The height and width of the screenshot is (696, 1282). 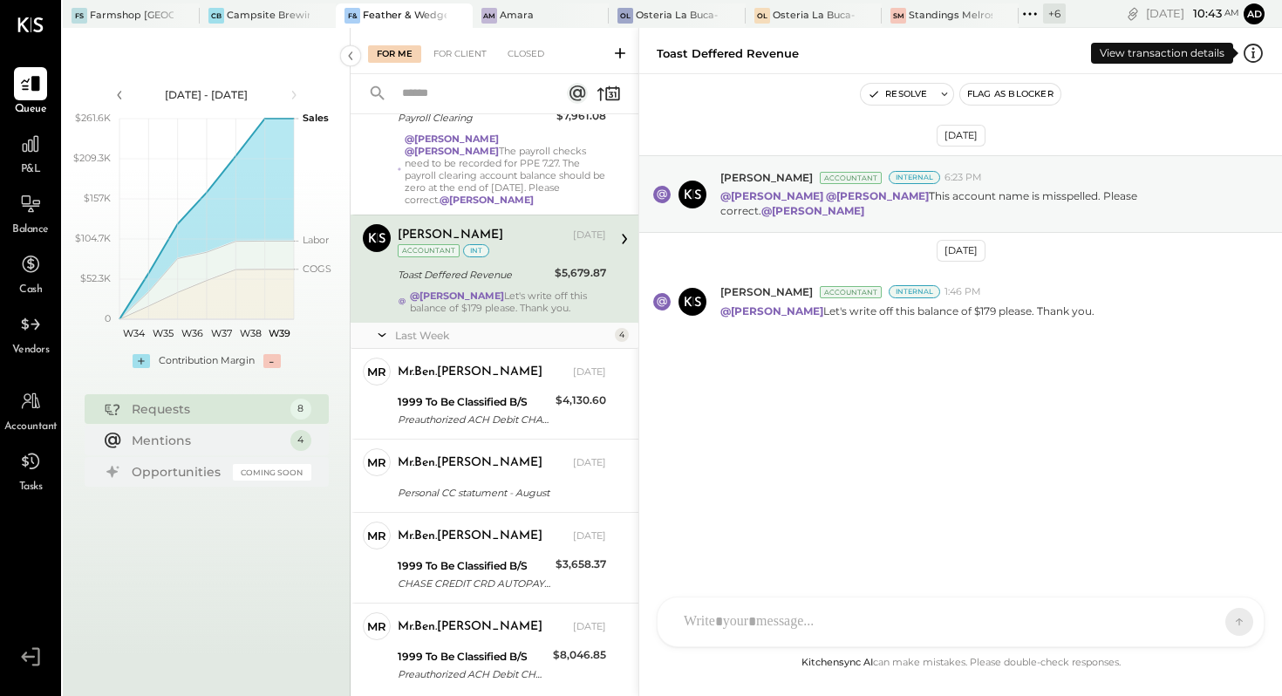 What do you see at coordinates (502, 335) in the screenshot?
I see `div: Last Week` at bounding box center [502, 335].